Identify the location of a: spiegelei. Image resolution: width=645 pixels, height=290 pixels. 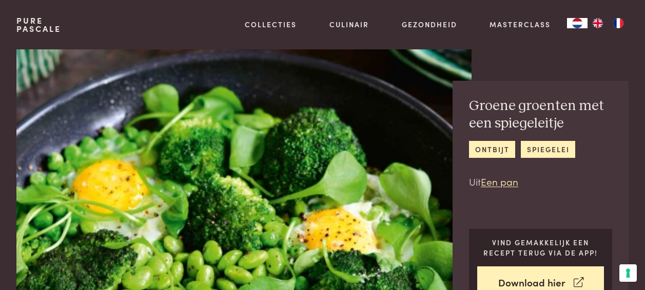
(548, 149).